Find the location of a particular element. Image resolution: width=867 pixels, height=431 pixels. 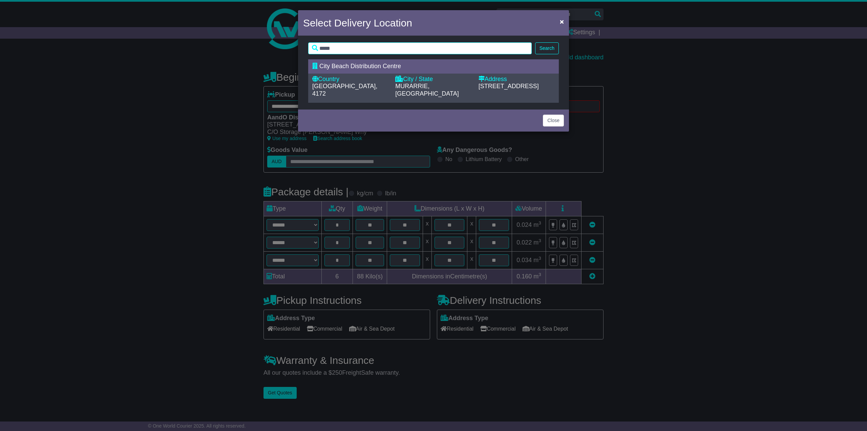

h4: Select Delivery Location is located at coordinates (358, 23).